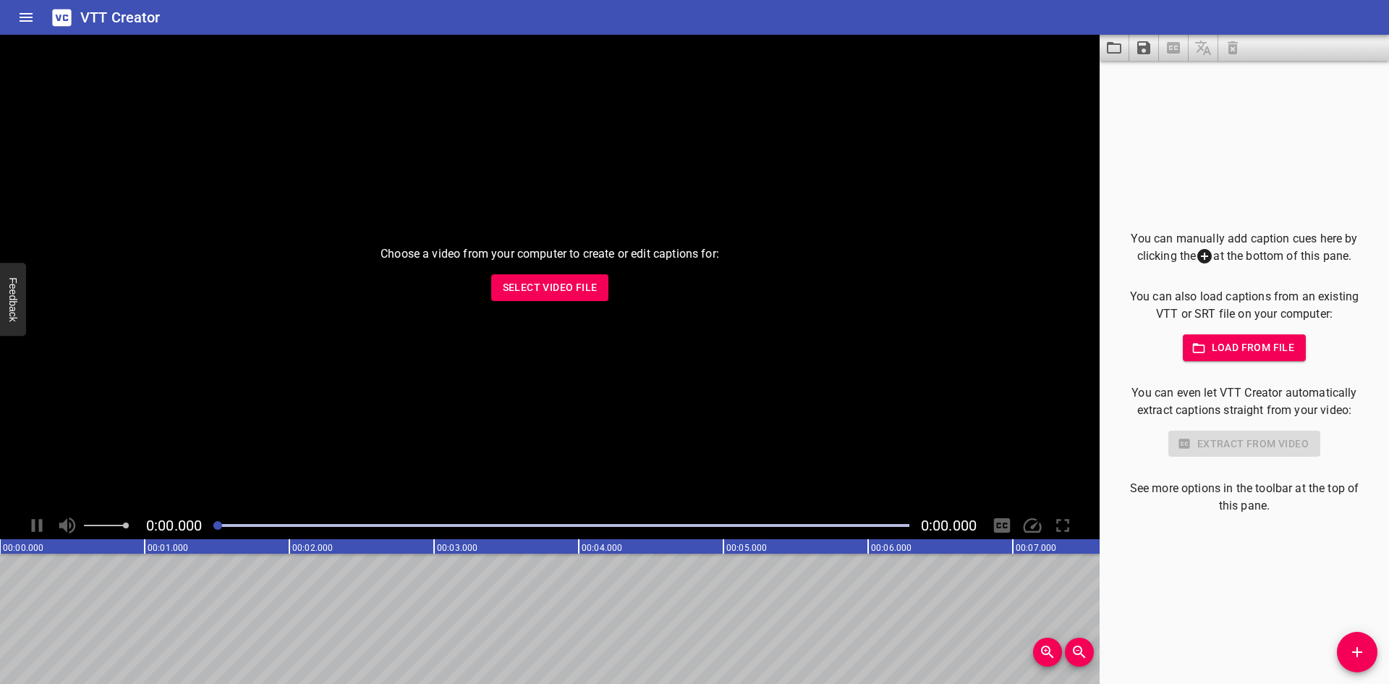  What do you see at coordinates (550, 287) in the screenshot?
I see `button: Select Video File` at bounding box center [550, 287].